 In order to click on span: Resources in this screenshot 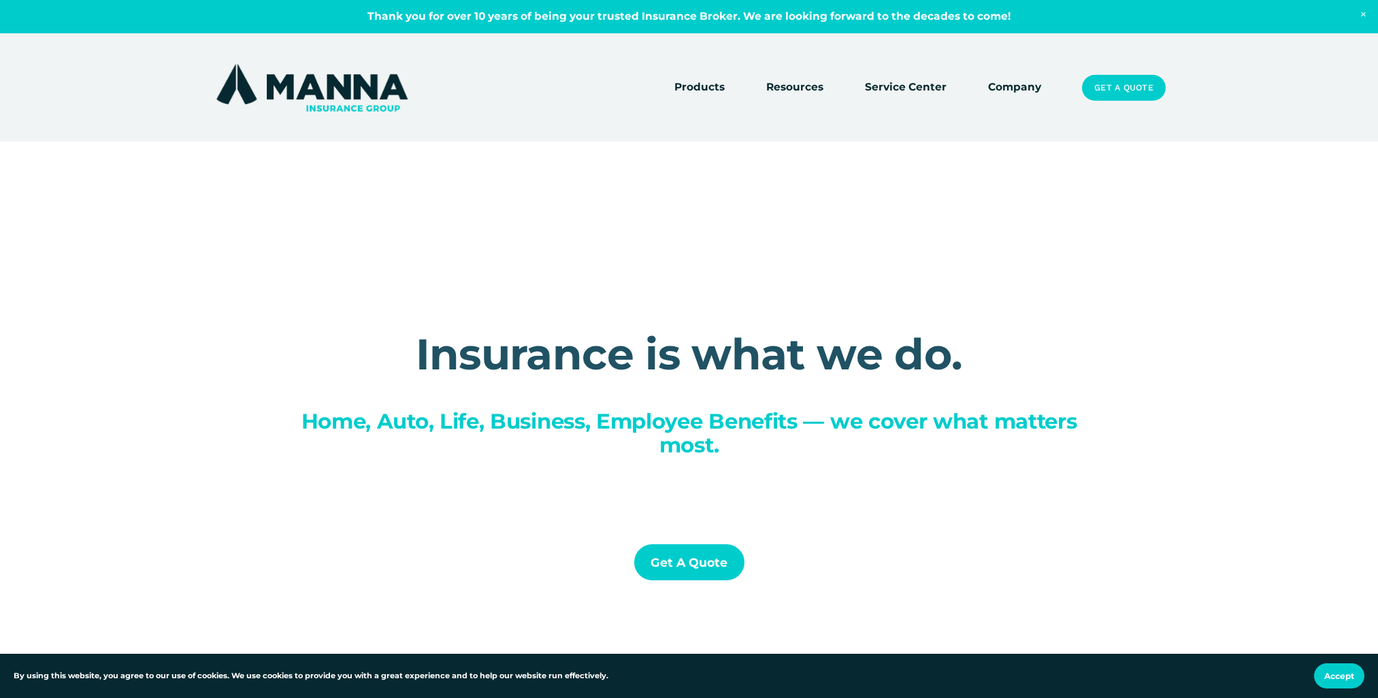, I will do `click(795, 87)`.